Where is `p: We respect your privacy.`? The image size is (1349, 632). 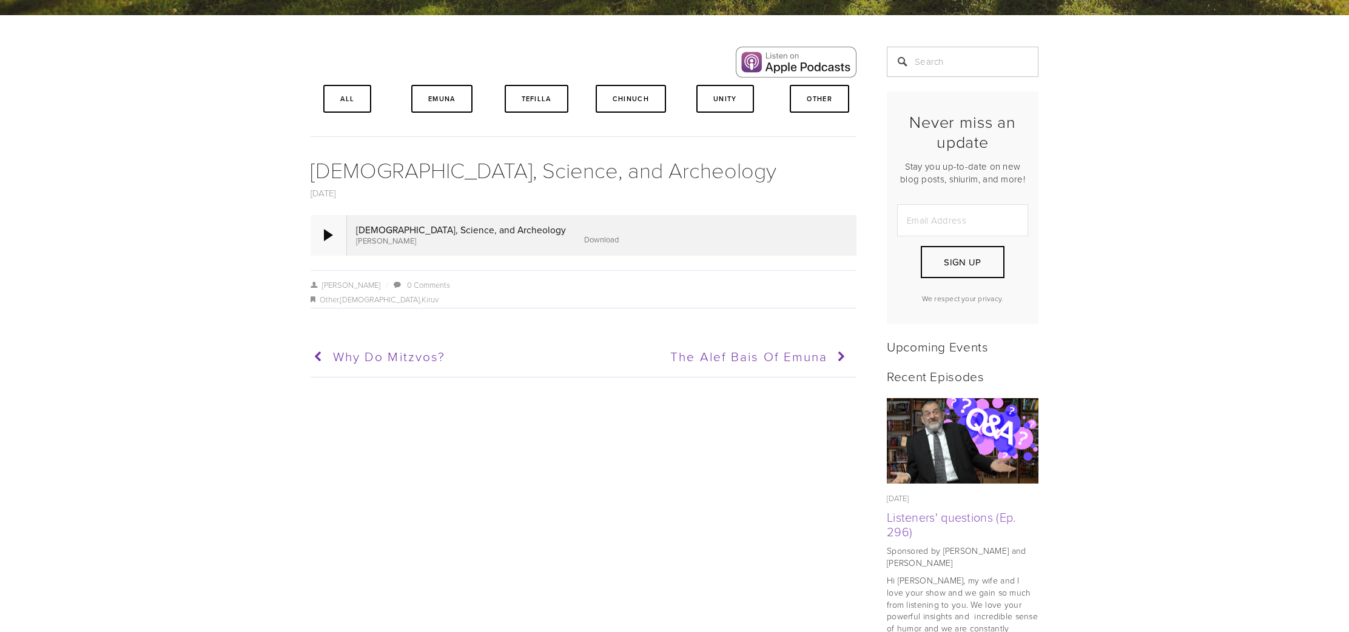
p: We respect your privacy. is located at coordinates (962, 298).